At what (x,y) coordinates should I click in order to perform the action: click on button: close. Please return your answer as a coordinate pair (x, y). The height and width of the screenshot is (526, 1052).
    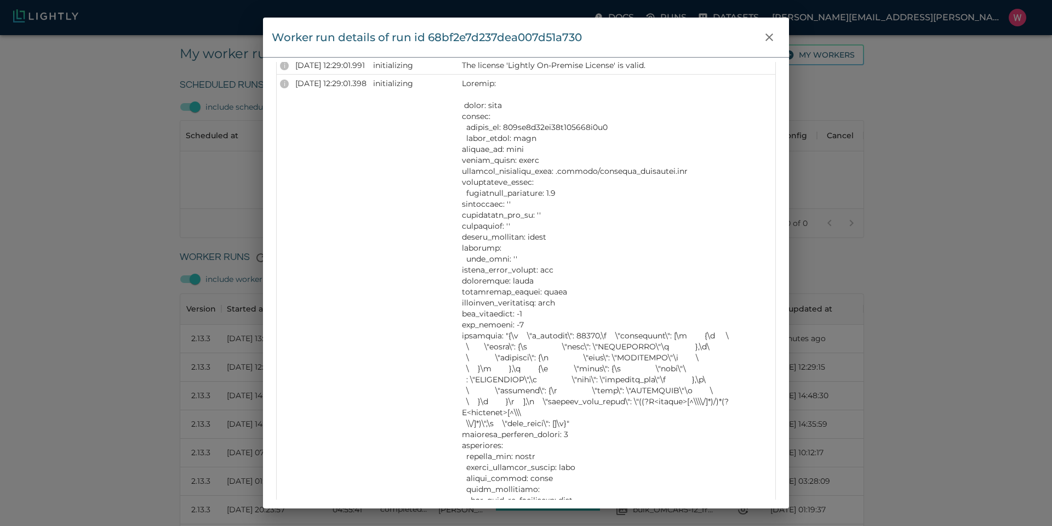
    Looking at the image, I should click on (769, 37).